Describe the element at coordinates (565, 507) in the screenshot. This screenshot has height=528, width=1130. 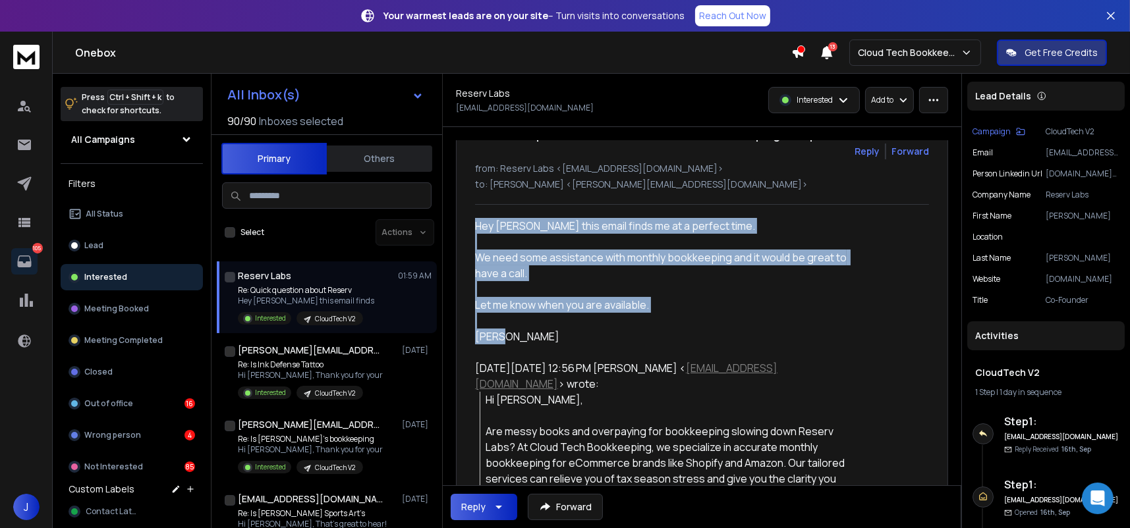
I see `button: Forward` at that location.